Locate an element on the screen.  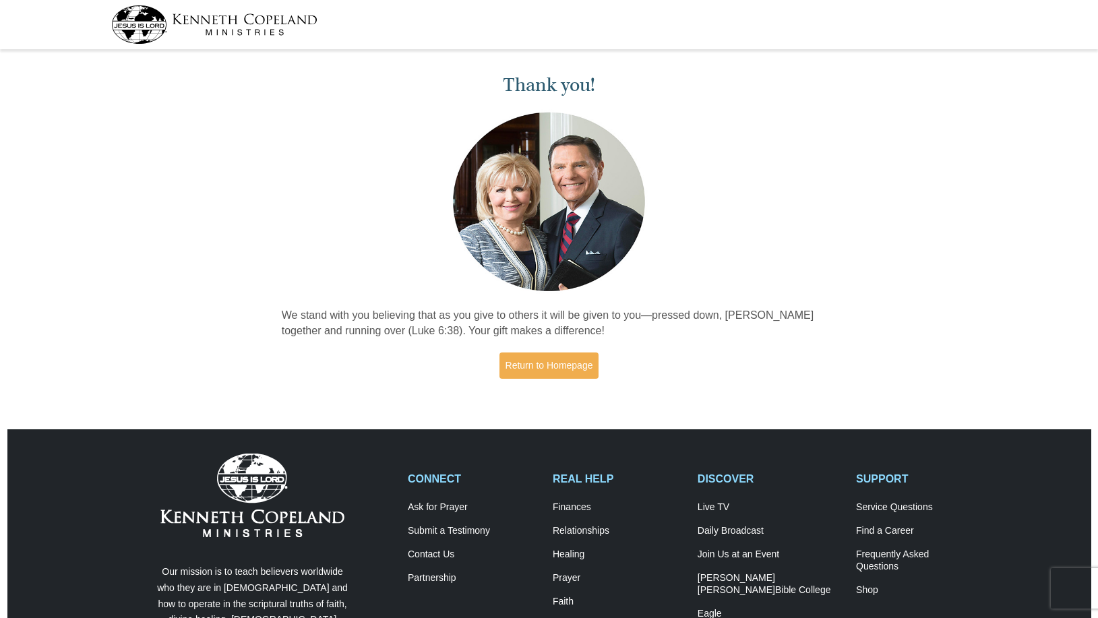
a: Contact Us is located at coordinates (473, 555).